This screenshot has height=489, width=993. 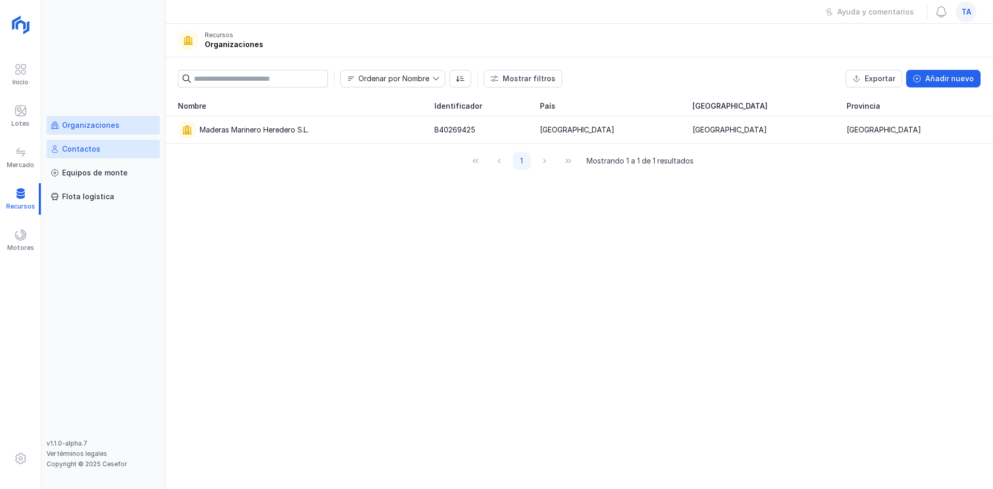 I want to click on span: País, so click(x=548, y=106).